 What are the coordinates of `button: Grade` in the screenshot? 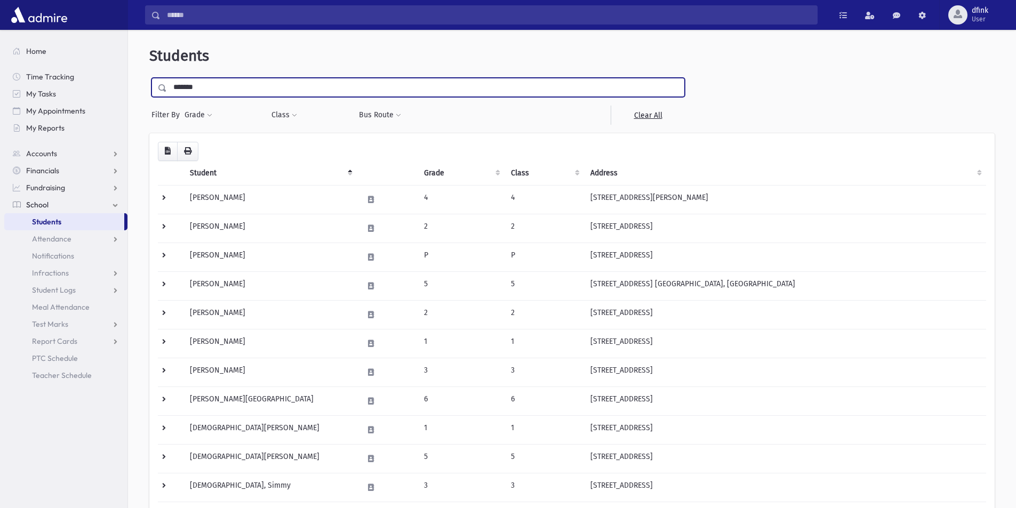 It's located at (198, 115).